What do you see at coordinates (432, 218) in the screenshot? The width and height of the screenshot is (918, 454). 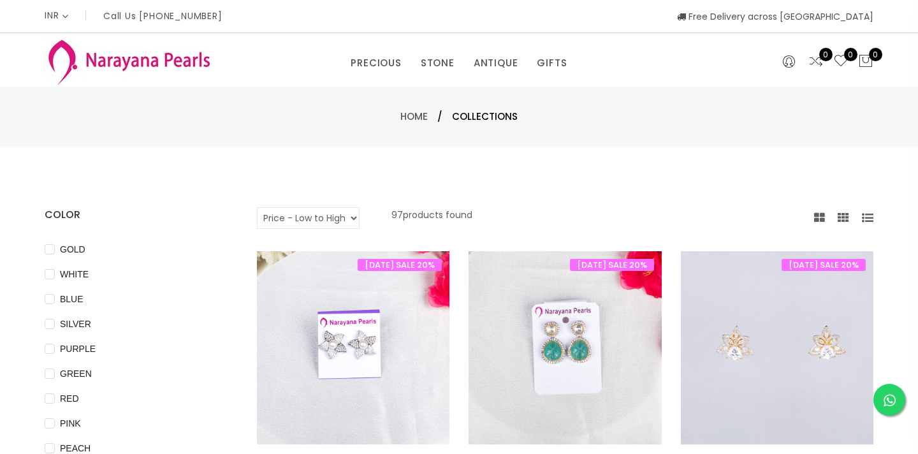 I see `p: 97 products found` at bounding box center [432, 218].